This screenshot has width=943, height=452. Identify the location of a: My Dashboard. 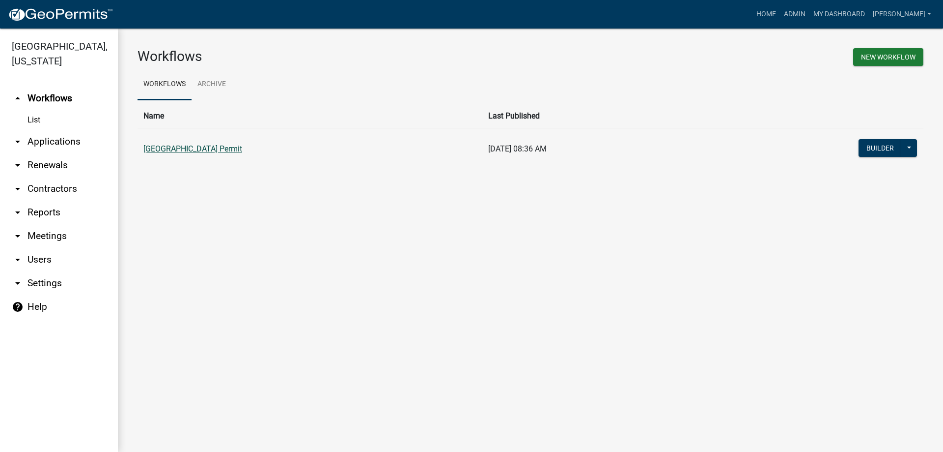
(839, 14).